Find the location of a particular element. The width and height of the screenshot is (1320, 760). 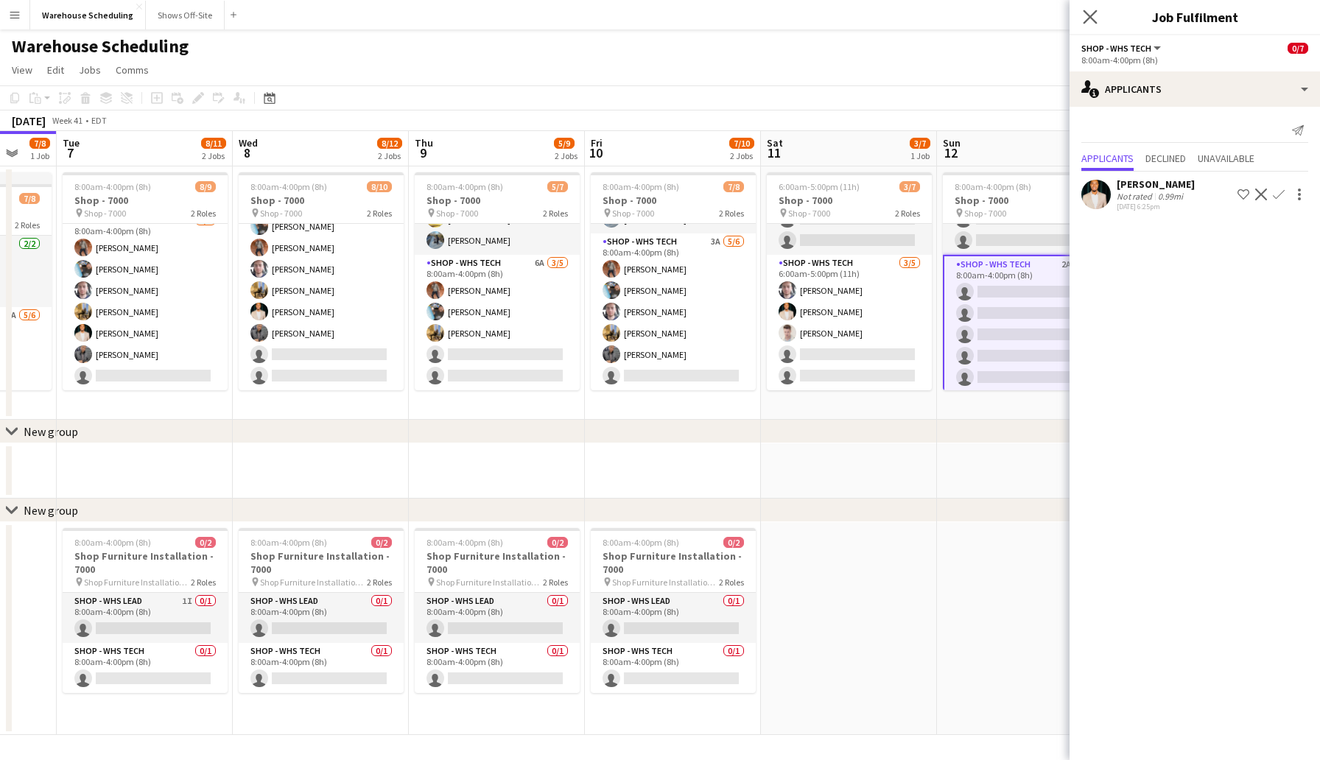

app-card-role: Shop - WHS Lead1I0/18:00am-4:00pm (8h) is located at coordinates (145, 618).